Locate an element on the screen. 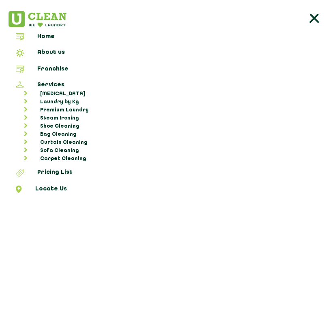 This screenshot has width=333, height=329. a: Curtain Cleaning is located at coordinates (170, 142).